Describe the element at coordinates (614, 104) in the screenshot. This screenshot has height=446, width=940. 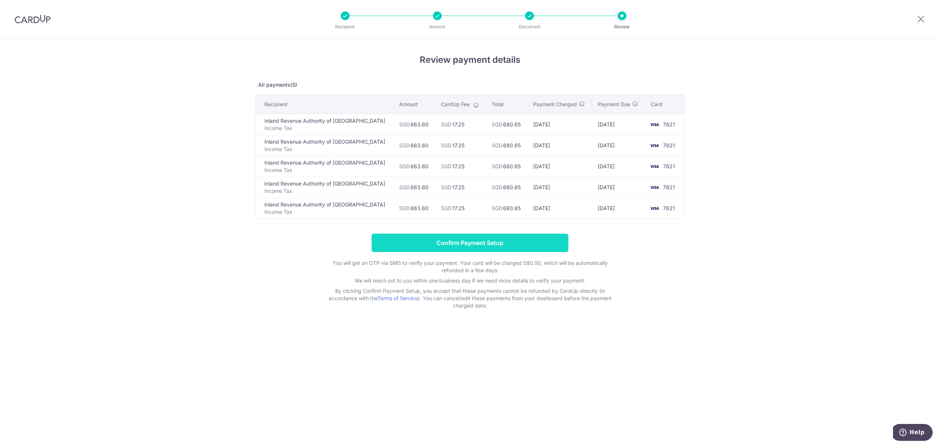
I see `span: Payment Due` at that location.